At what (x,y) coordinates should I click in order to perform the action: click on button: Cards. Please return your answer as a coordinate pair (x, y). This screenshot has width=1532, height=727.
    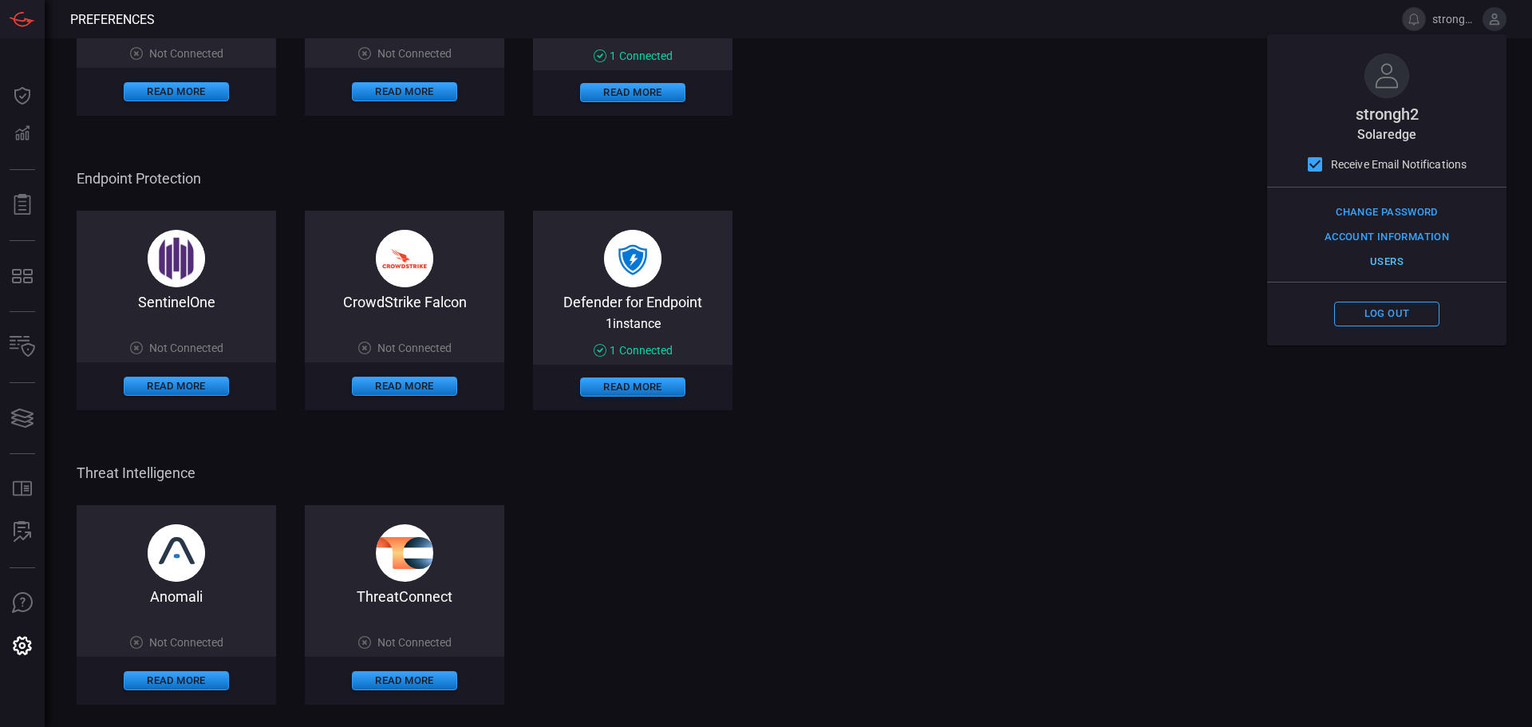
    Looking at the image, I should click on (22, 418).